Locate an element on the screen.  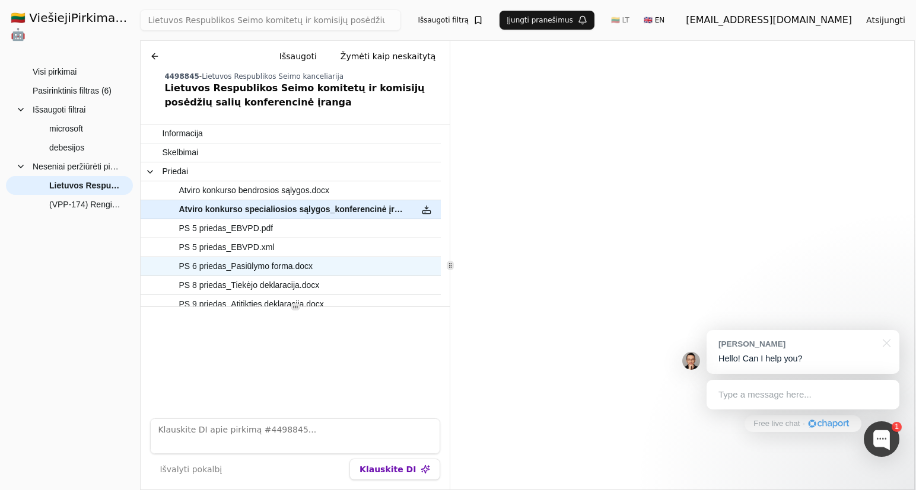
span: Lietuvos Respublikos Seimo kanceliarija is located at coordinates (272, 76).